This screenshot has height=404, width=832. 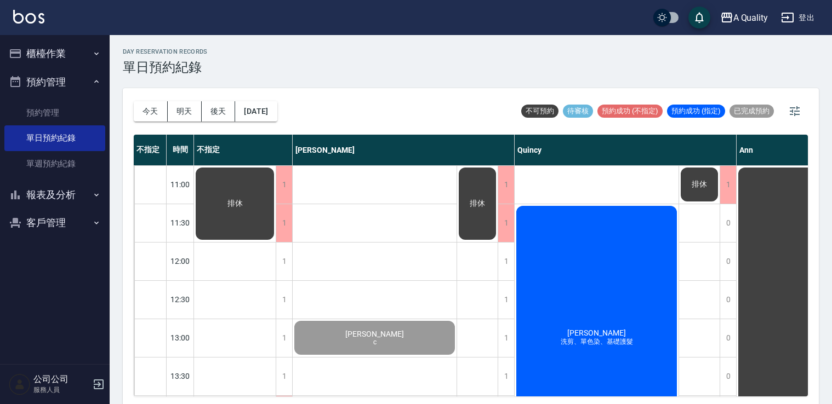 What do you see at coordinates (180, 185) in the screenshot?
I see `div: 11:00` at bounding box center [180, 185].